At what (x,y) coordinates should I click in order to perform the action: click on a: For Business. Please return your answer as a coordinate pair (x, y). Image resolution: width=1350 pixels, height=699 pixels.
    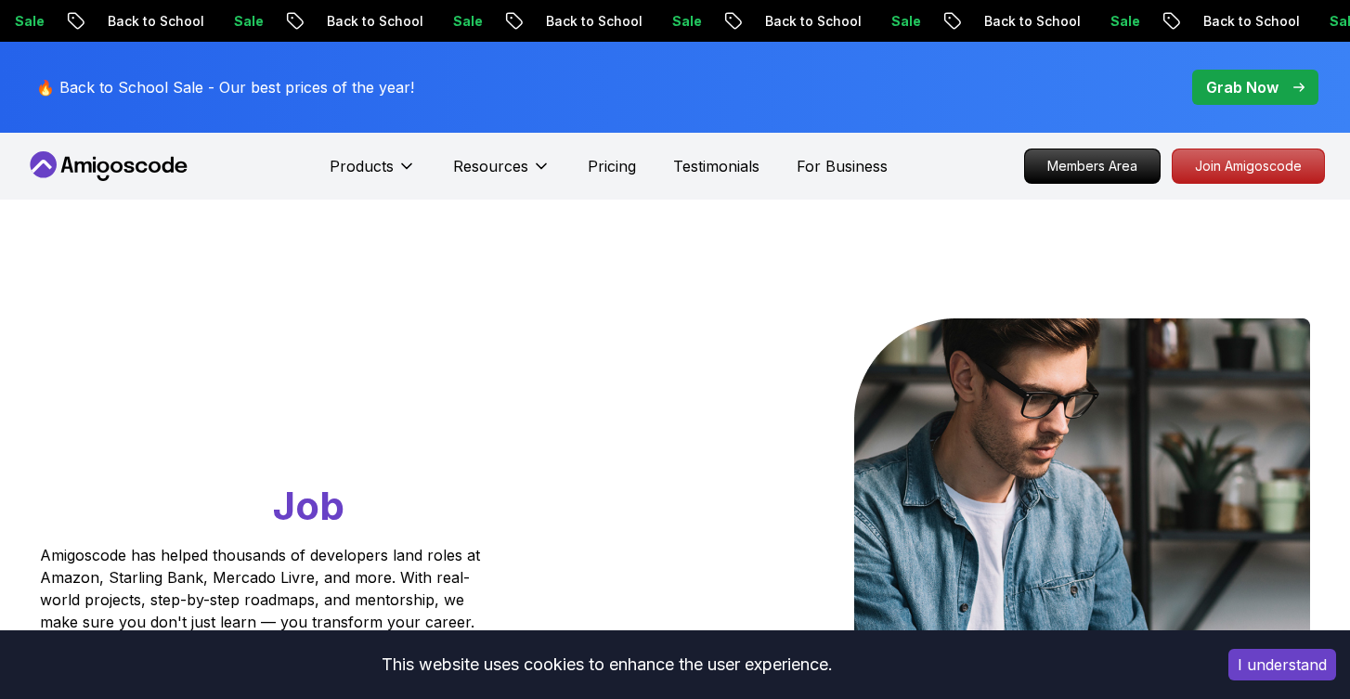
    Looking at the image, I should click on (842, 166).